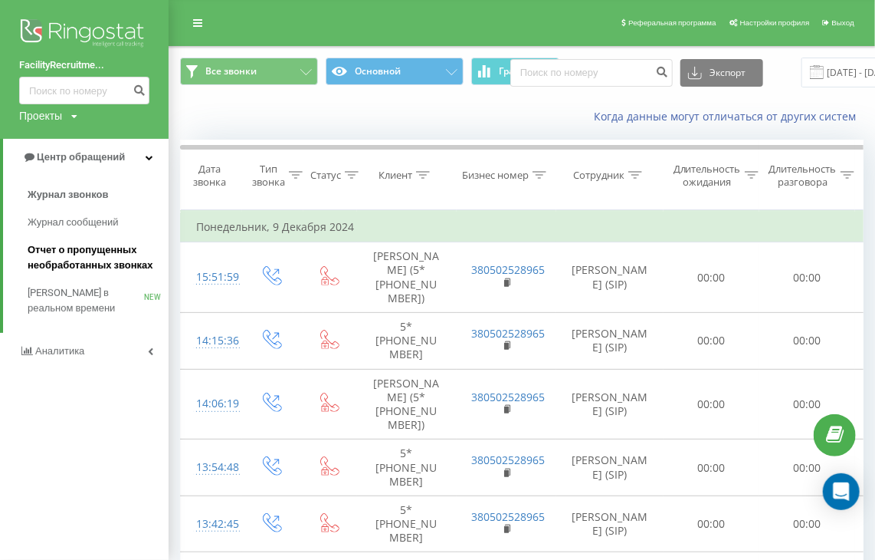 Image resolution: width=875 pixels, height=560 pixels. I want to click on div: Длительность разговора, so click(803, 176).